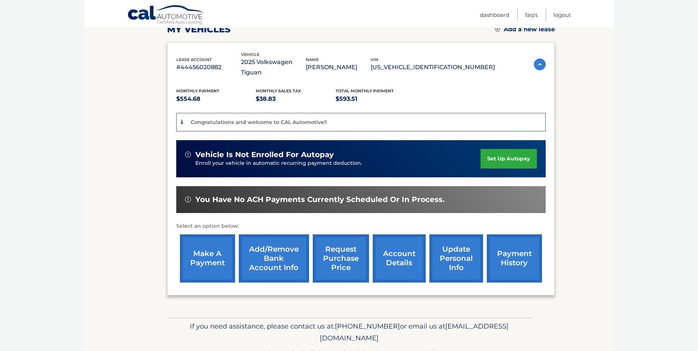 Image resolution: width=698 pixels, height=351 pixels. Describe the element at coordinates (540, 64) in the screenshot. I see `img: accordion-active.svg` at that location.